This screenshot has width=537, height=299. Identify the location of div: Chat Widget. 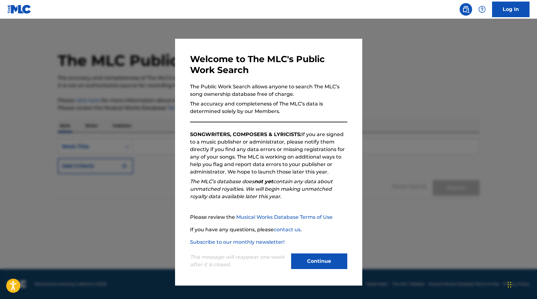
(522, 284).